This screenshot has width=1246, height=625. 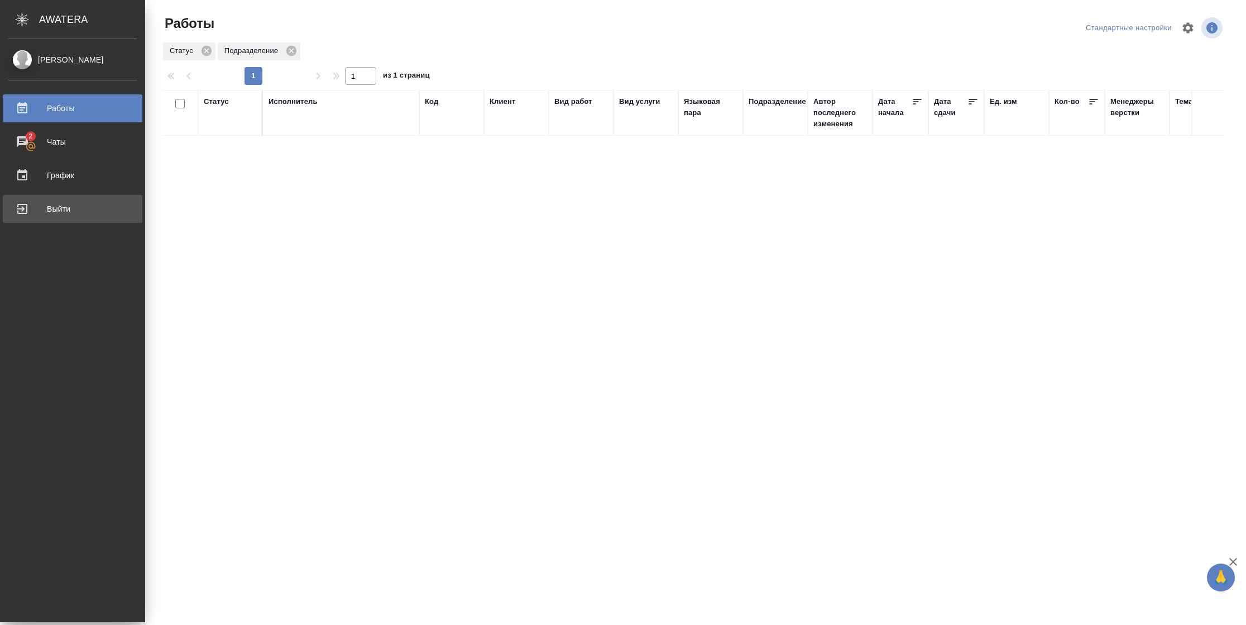 What do you see at coordinates (73, 209) in the screenshot?
I see `div: Выйти` at bounding box center [73, 209].